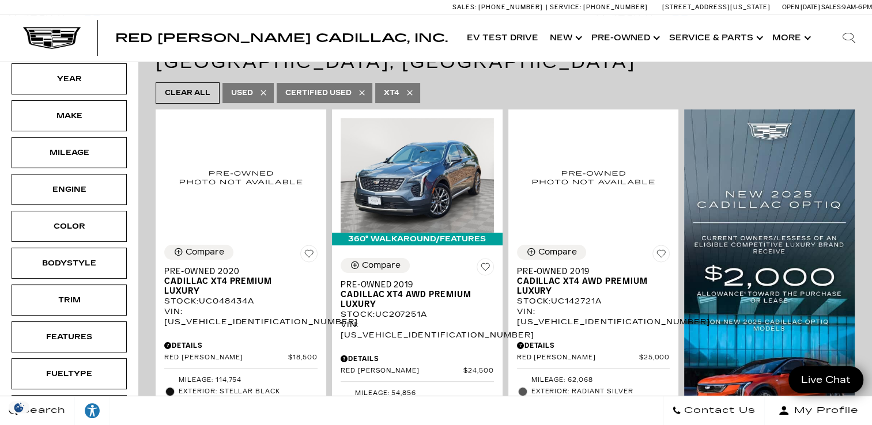 The height and width of the screenshot is (425, 872). I want to click on span: Clear All, so click(187, 93).